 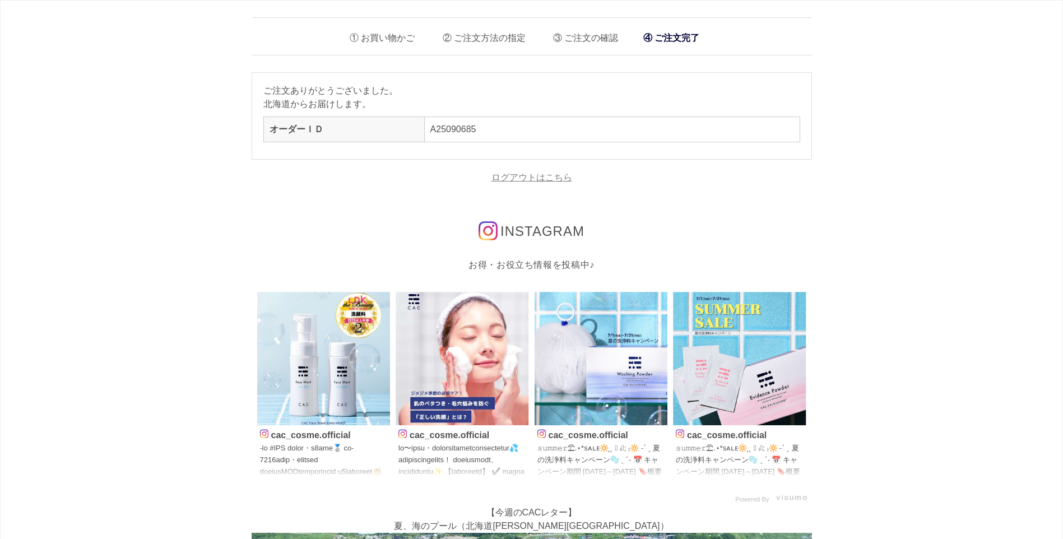 What do you see at coordinates (752, 499) in the screenshot?
I see `span: Powered By` at bounding box center [752, 499].